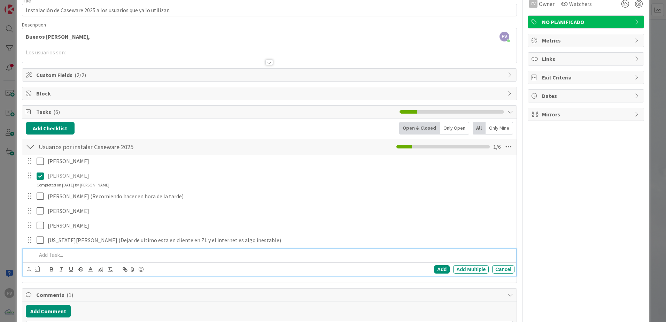 The image size is (666, 322). What do you see at coordinates (497, 147) in the screenshot?
I see `span: 1 / 6` at bounding box center [497, 147].